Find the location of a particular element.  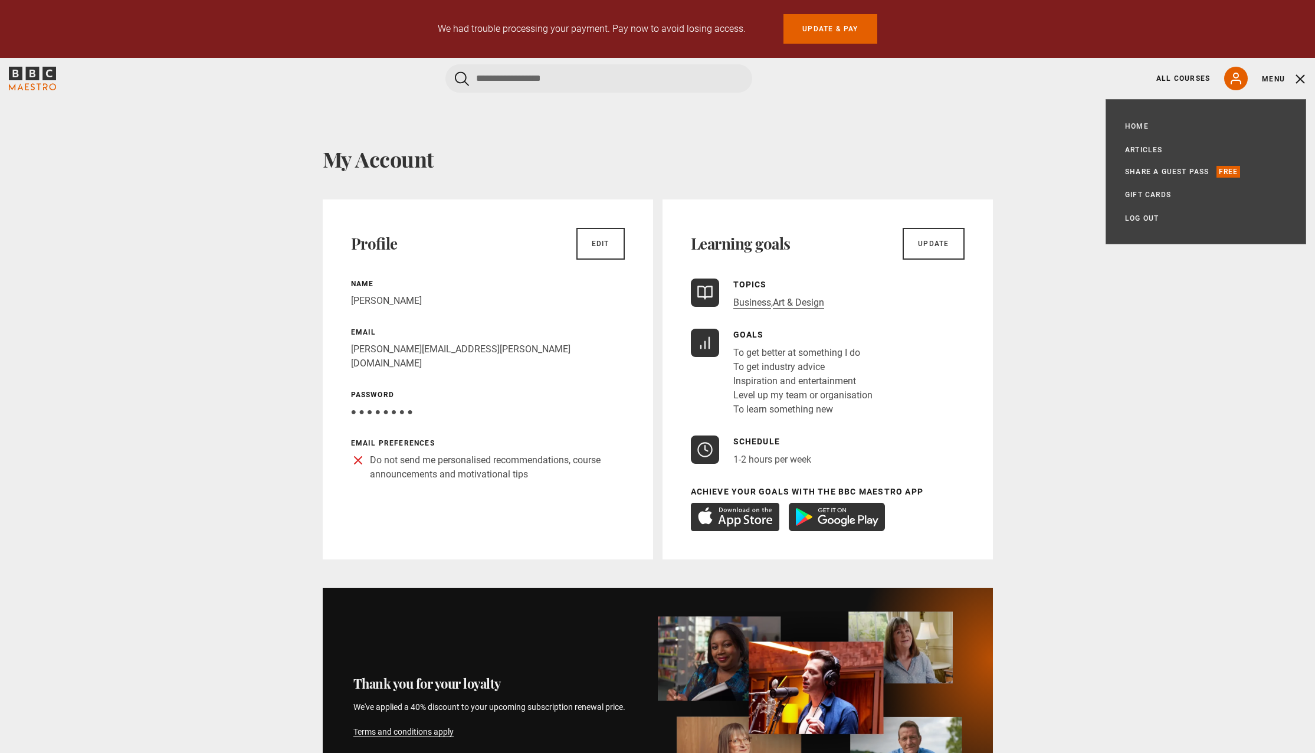

li: Level up my team or organisation is located at coordinates (803, 395).